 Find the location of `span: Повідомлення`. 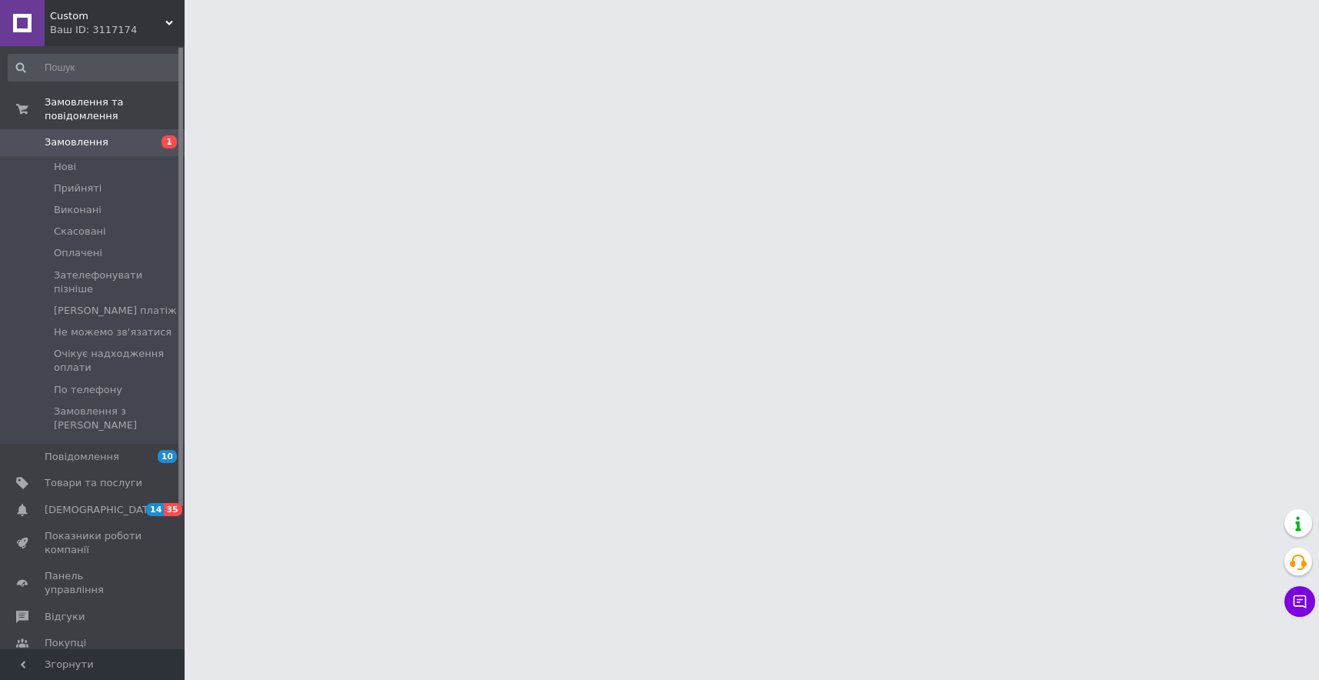

span: Повідомлення is located at coordinates (82, 457).